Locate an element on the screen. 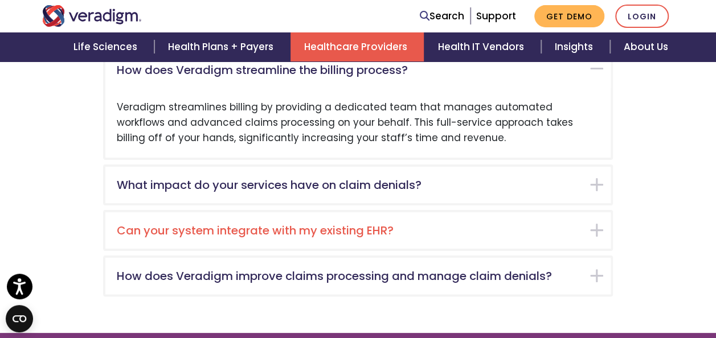 This screenshot has width=716, height=338. button: Open CMP widget is located at coordinates (19, 319).